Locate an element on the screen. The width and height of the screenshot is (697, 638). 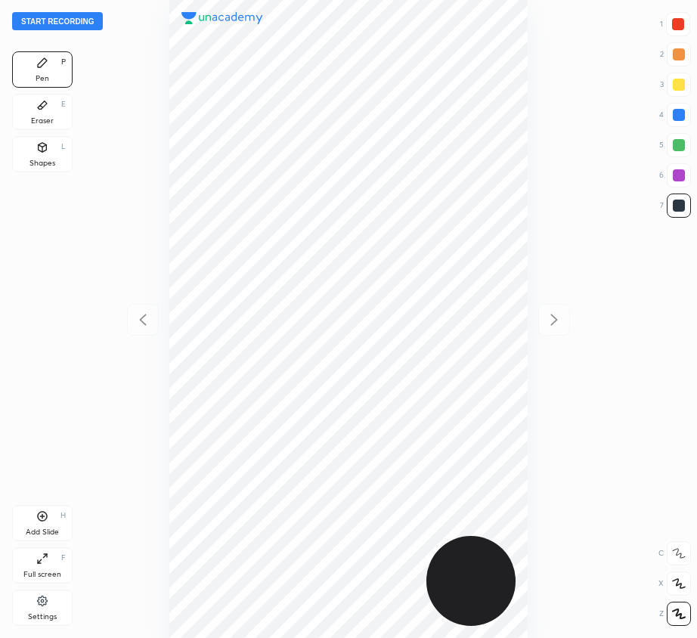
div: P is located at coordinates (63, 62).